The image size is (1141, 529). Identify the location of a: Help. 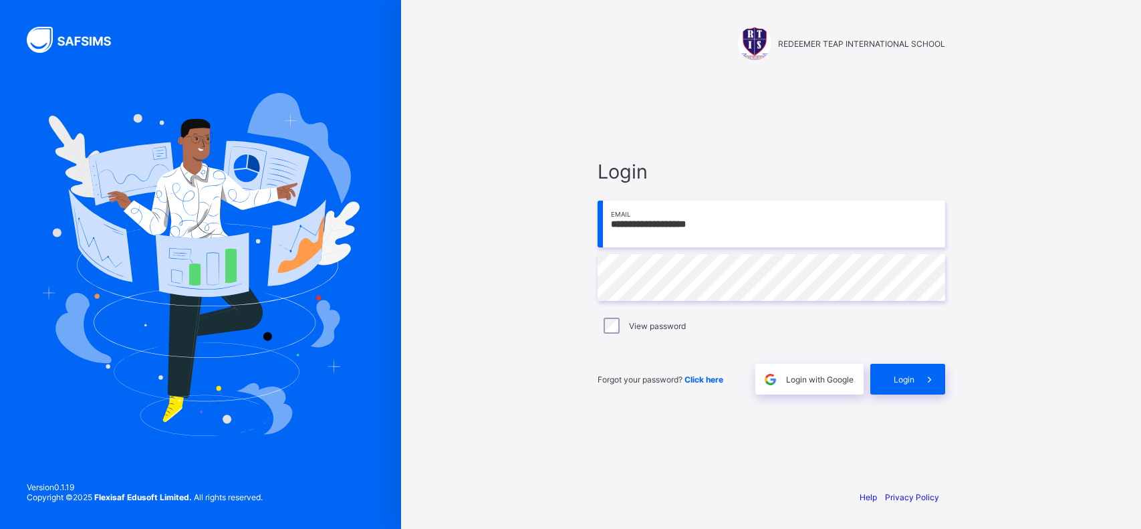
(868, 496).